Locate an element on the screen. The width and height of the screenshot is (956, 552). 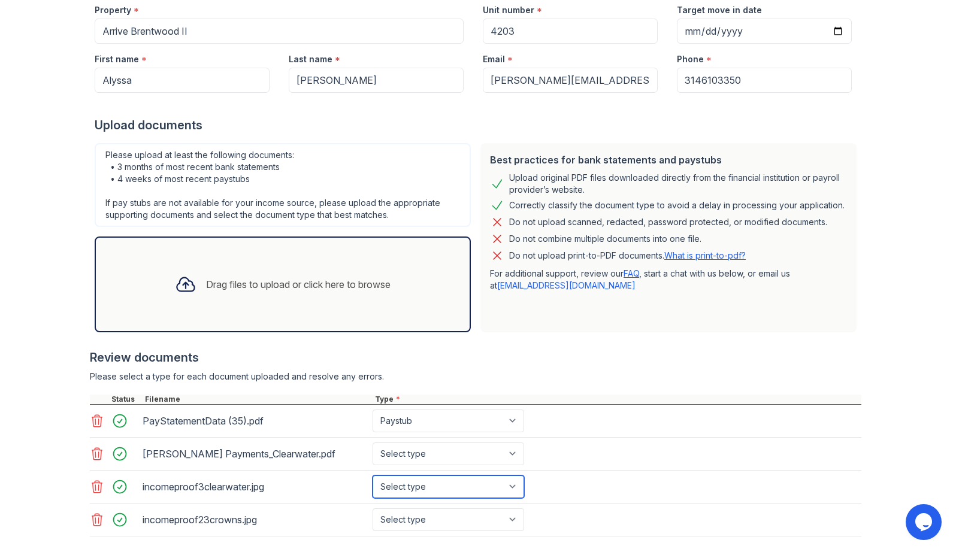
p: For additional support, review our , start a chat with us below, or email us at is located at coordinates (669, 280).